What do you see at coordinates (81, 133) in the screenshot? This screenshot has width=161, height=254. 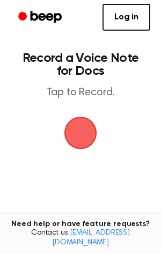 I see `button: Beep Logo` at bounding box center [81, 133].